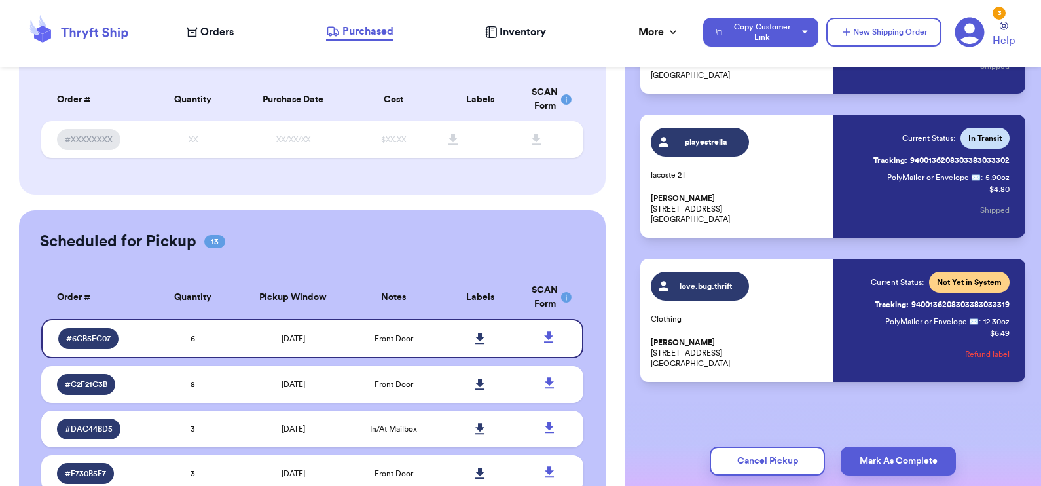  I want to click on th: Notes, so click(393, 297).